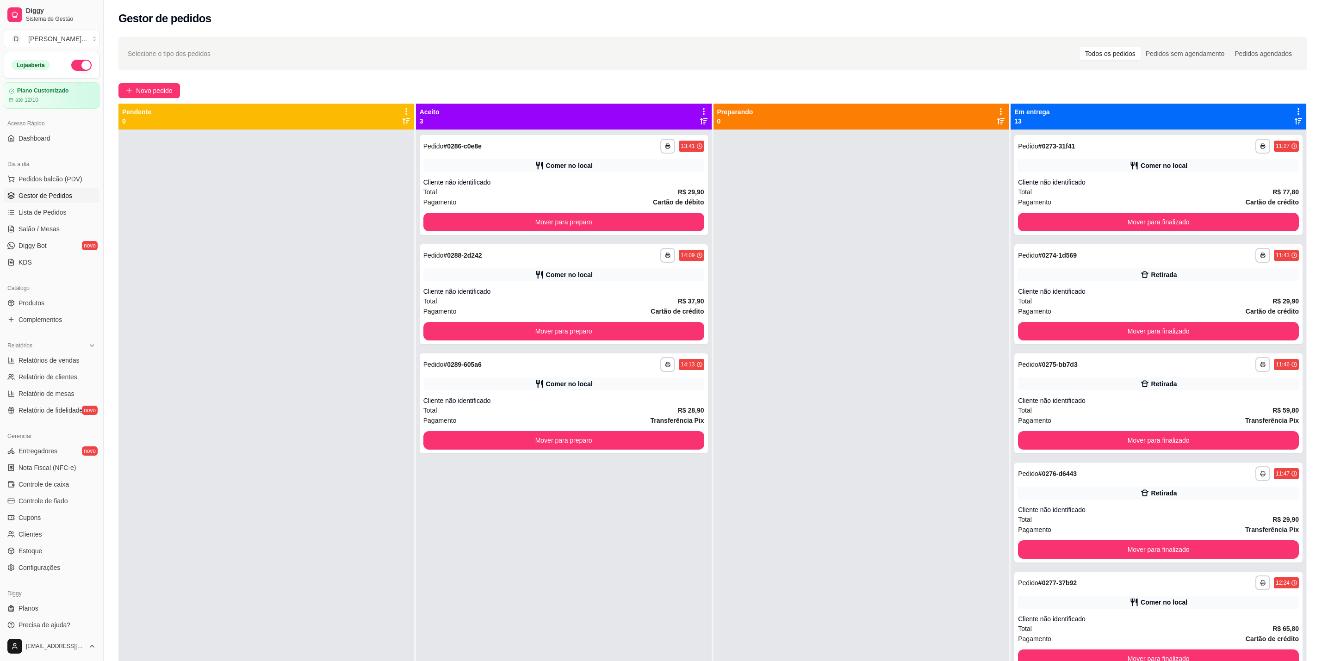 This screenshot has width=1322, height=661. Describe the element at coordinates (1283, 146) in the screenshot. I see `div: 11:27` at that location.